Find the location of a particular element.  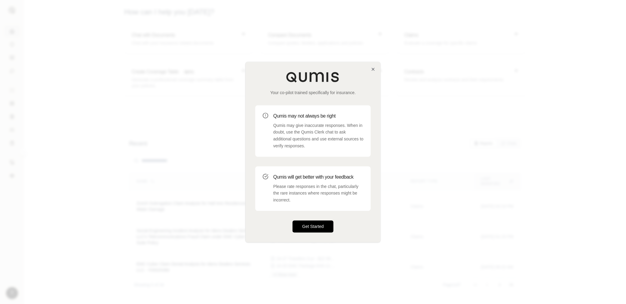

h3: Qumis will get better with your feedback is located at coordinates (319, 177).